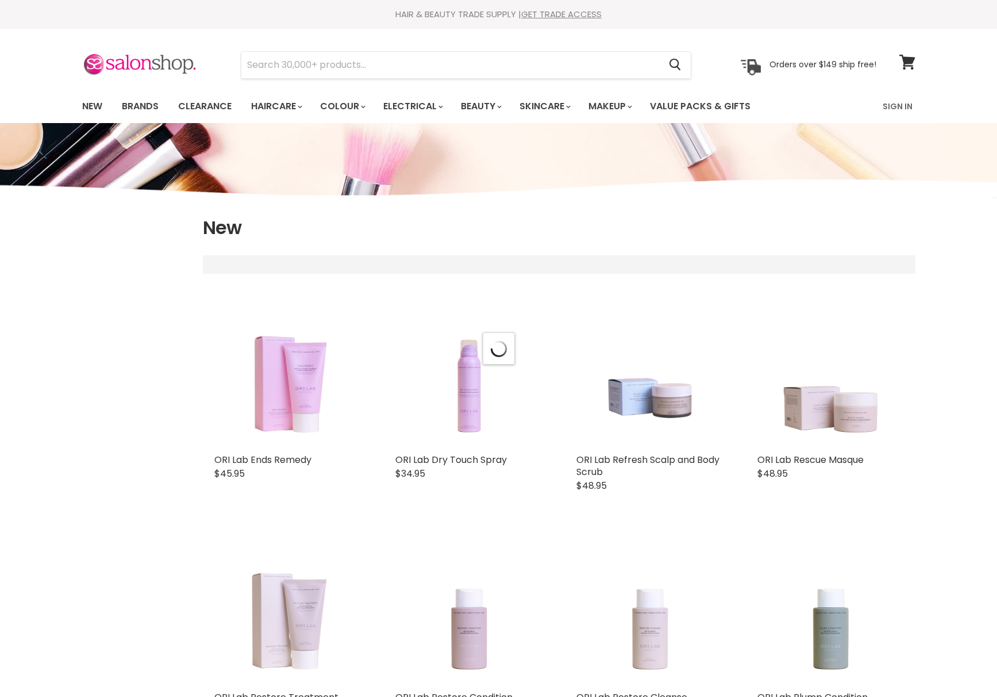 This screenshot has width=997, height=697. Describe the element at coordinates (446, 106) in the screenshot. I see `ul: Main menu` at that location.